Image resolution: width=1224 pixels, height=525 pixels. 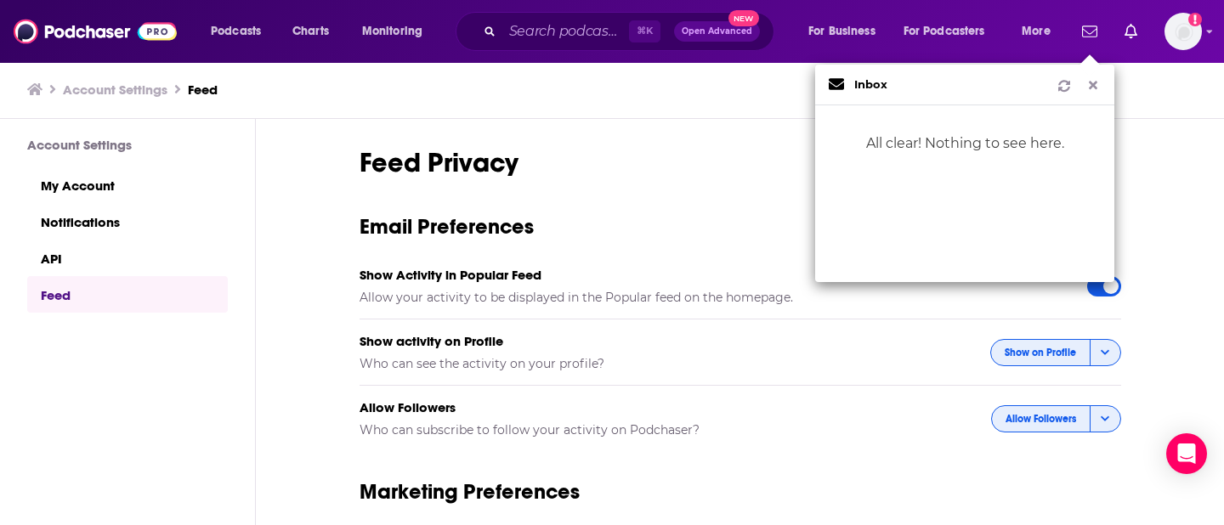 What do you see at coordinates (115, 89) in the screenshot?
I see `a: Account Settings` at bounding box center [115, 89].